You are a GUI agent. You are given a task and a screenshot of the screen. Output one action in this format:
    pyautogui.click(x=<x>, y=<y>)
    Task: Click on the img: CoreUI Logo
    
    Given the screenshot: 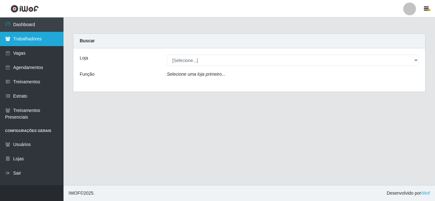 What is the action you would take?
    pyautogui.click(x=24, y=9)
    